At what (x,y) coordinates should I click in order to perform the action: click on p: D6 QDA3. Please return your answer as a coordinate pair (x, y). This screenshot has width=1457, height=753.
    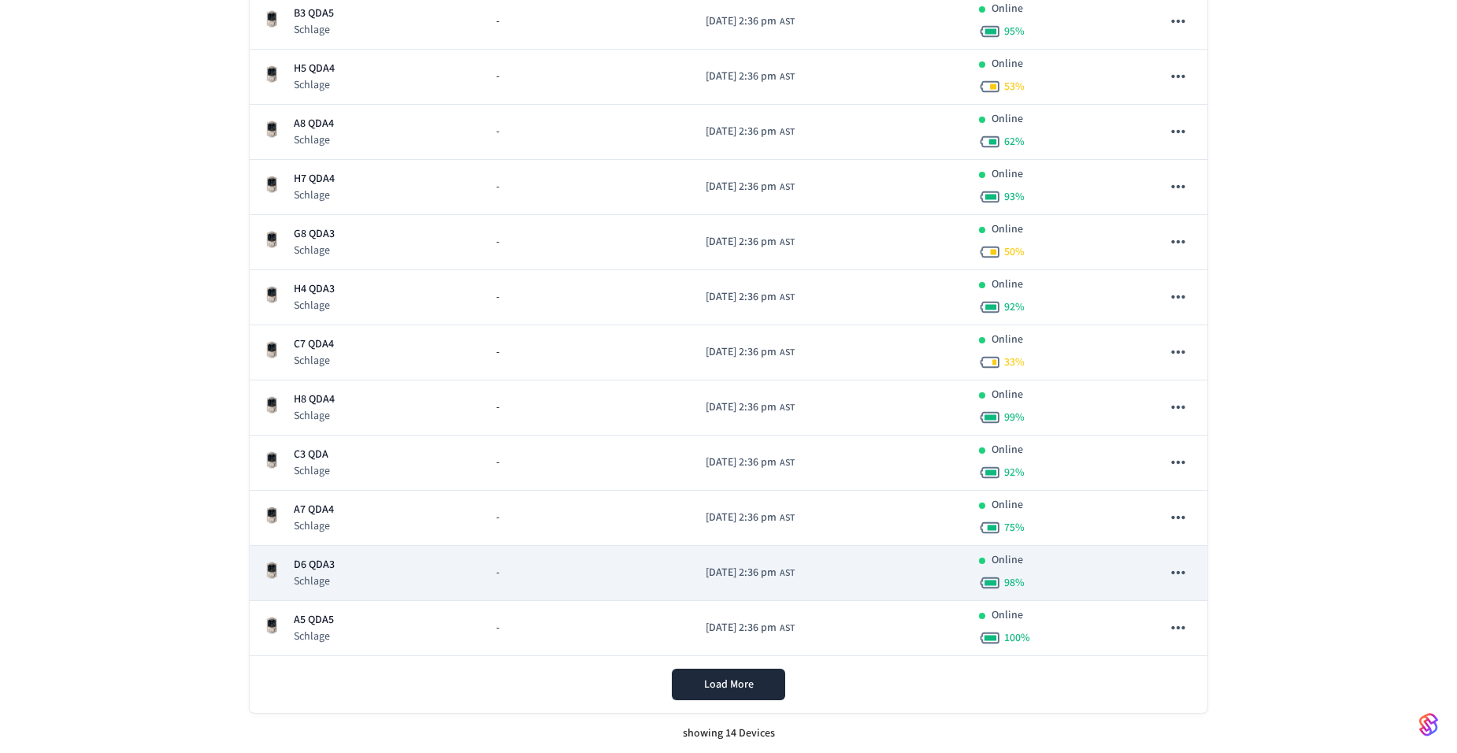
    Looking at the image, I should click on (314, 565).